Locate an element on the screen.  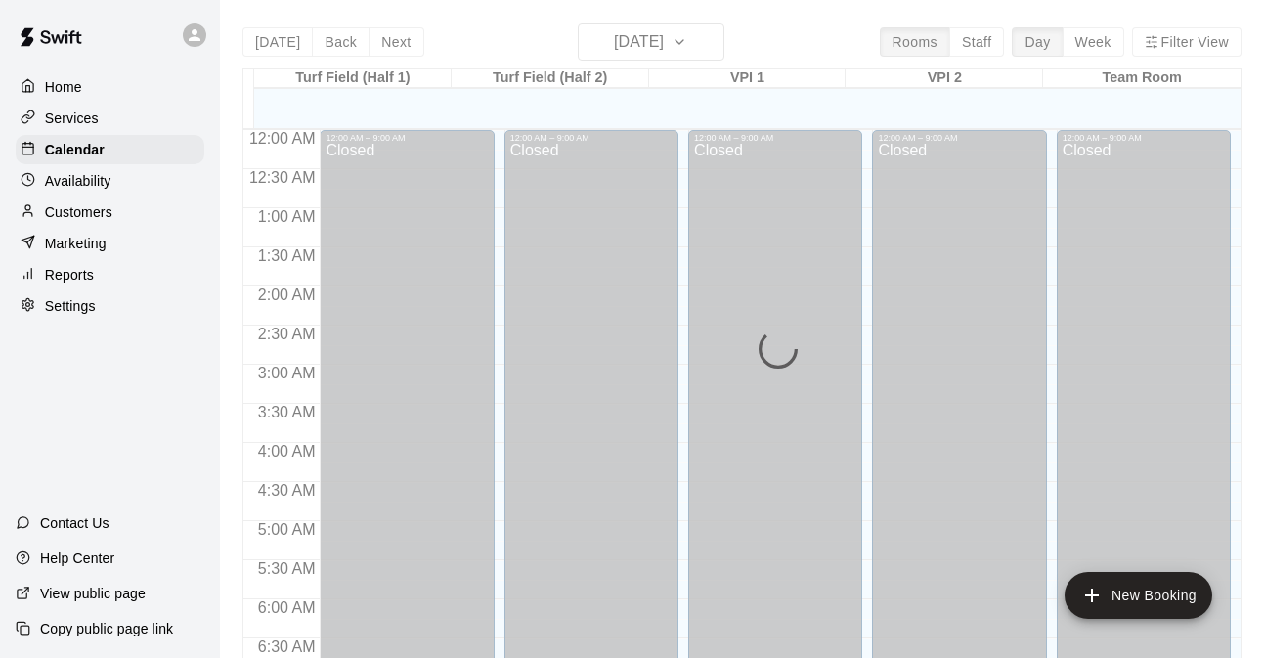
div: Availability is located at coordinates (109, 181).